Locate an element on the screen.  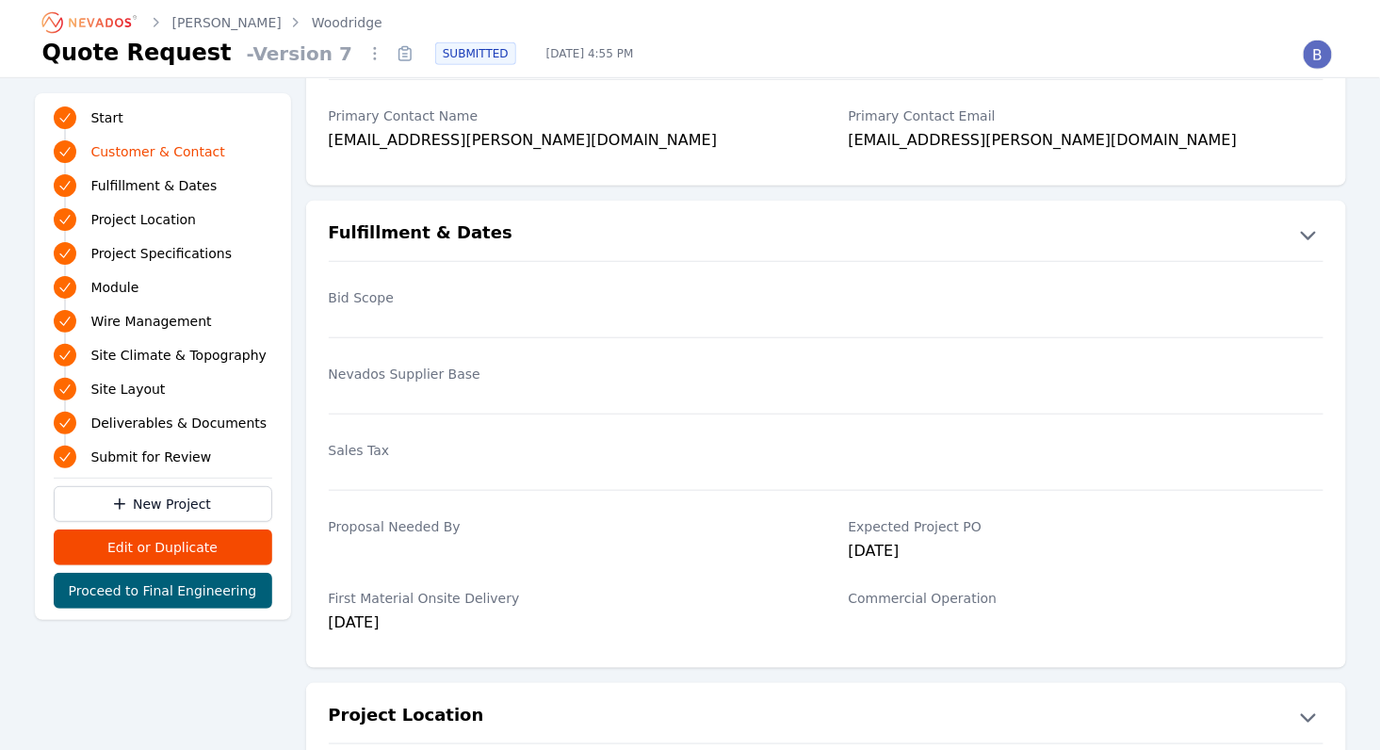
span: Site Layout is located at coordinates (128, 389).